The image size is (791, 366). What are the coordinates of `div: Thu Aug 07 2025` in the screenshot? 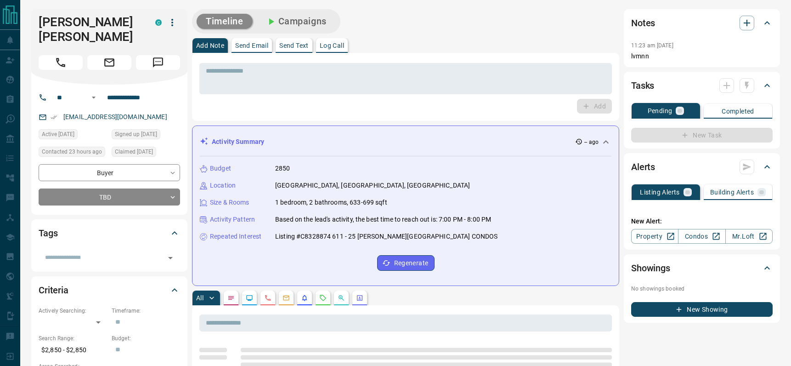 It's located at (146, 153).